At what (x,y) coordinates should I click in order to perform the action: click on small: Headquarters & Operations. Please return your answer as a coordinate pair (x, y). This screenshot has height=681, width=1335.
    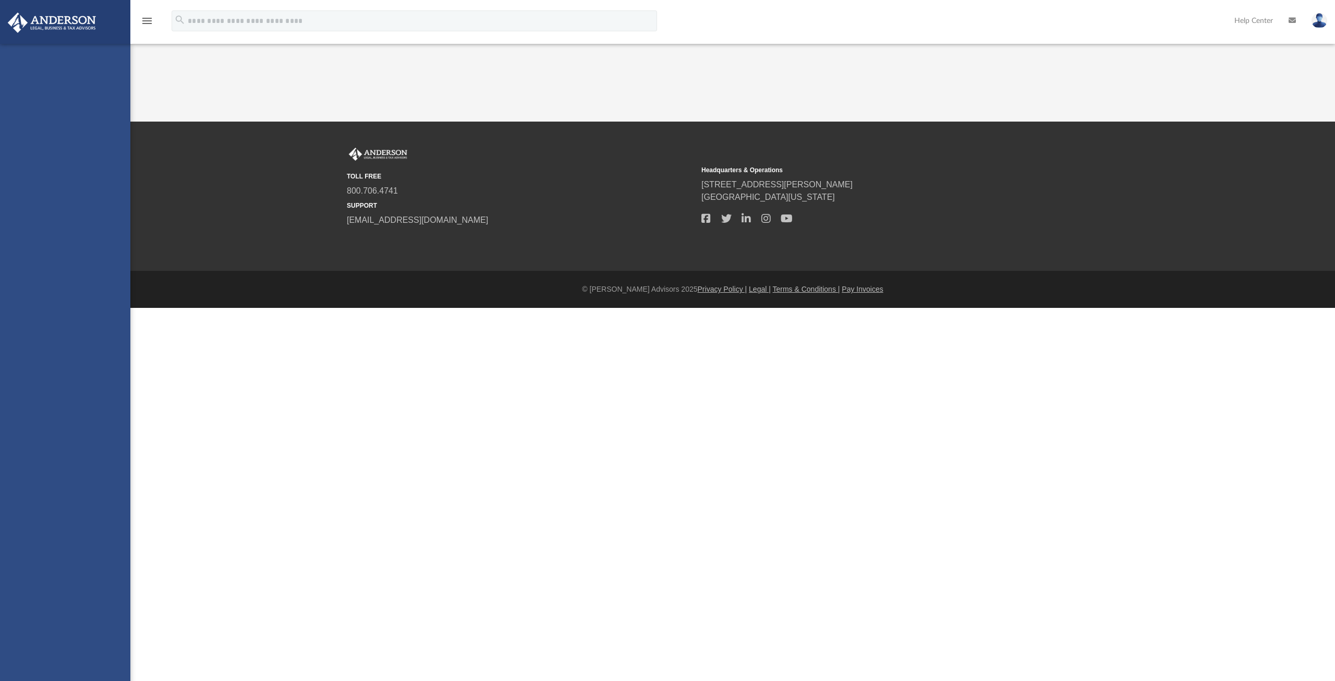
    Looking at the image, I should click on (875, 170).